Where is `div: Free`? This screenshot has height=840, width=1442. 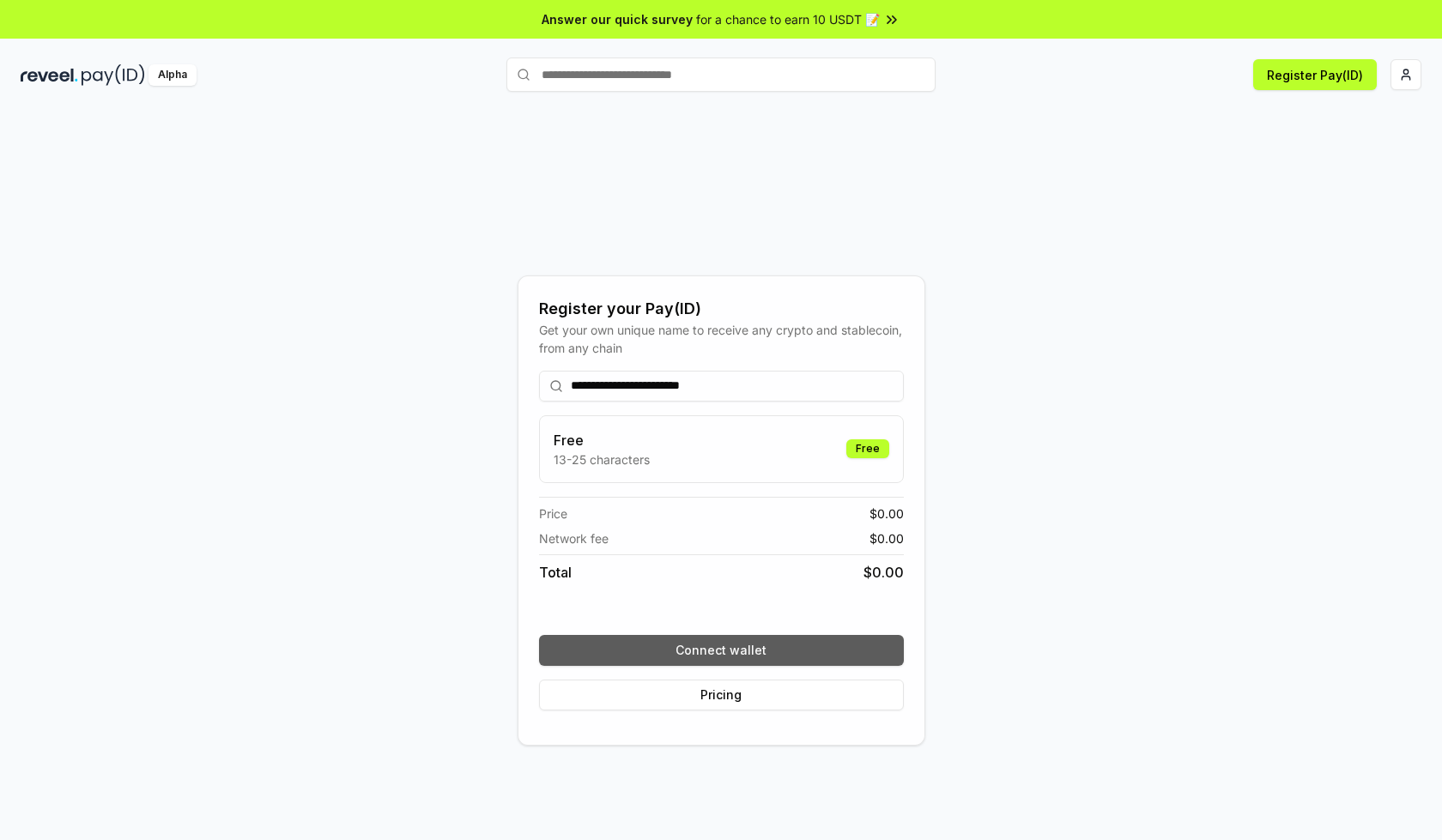
div: Free is located at coordinates (868, 449).